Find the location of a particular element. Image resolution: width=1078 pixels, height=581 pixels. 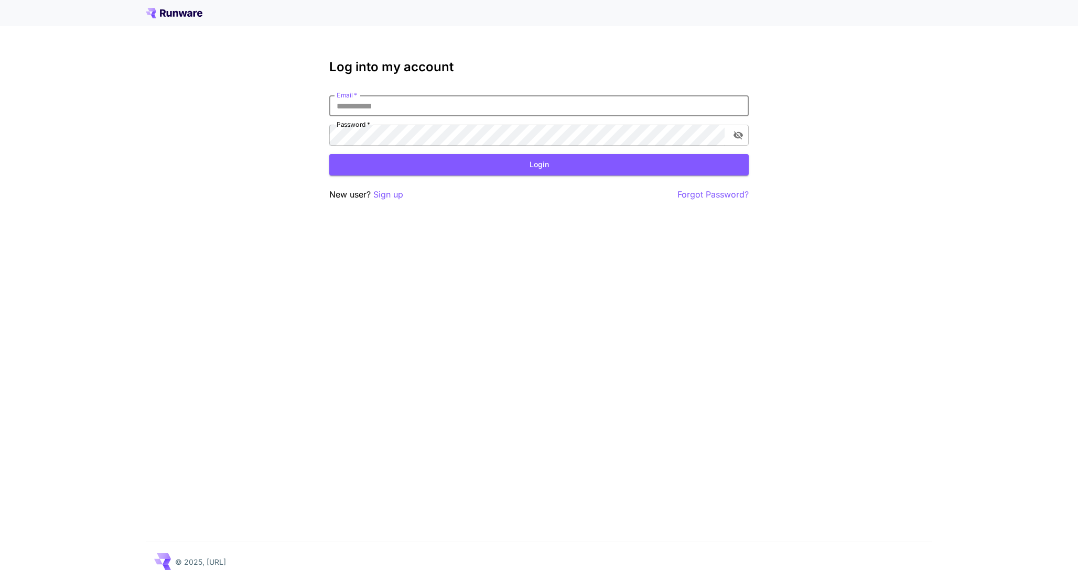

button: toggle password visibility is located at coordinates (738, 135).